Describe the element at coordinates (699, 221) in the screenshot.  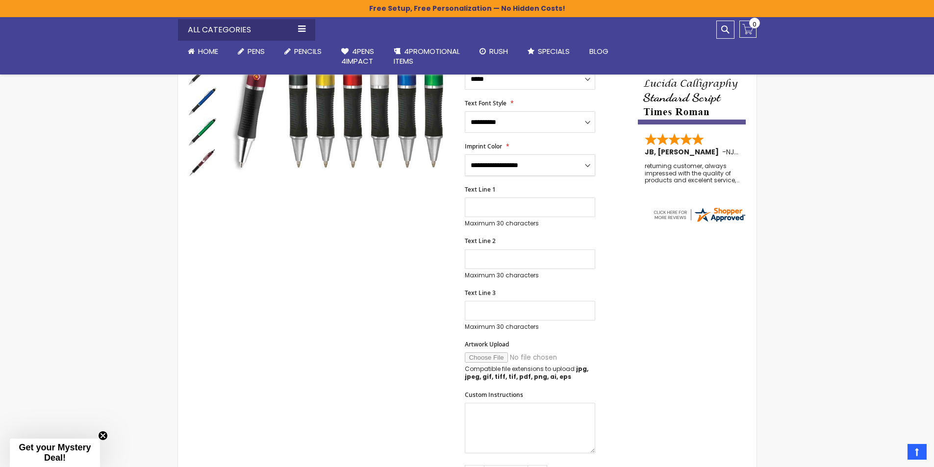
I see `a: 4pens.com certificate URL` at that location.